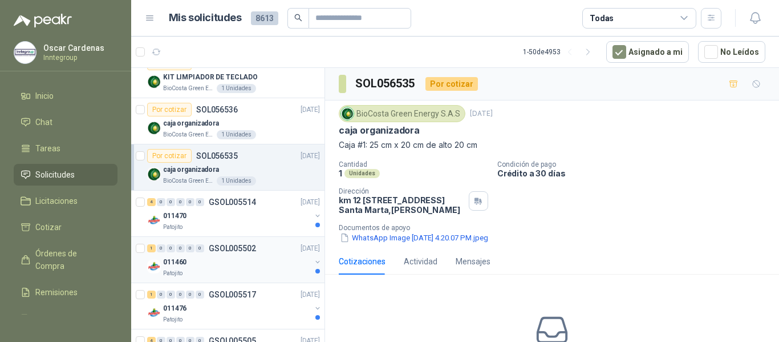 This screenshot has height=342, width=779. Describe the element at coordinates (66, 260) in the screenshot. I see `a: Órdenes de Compra` at that location.